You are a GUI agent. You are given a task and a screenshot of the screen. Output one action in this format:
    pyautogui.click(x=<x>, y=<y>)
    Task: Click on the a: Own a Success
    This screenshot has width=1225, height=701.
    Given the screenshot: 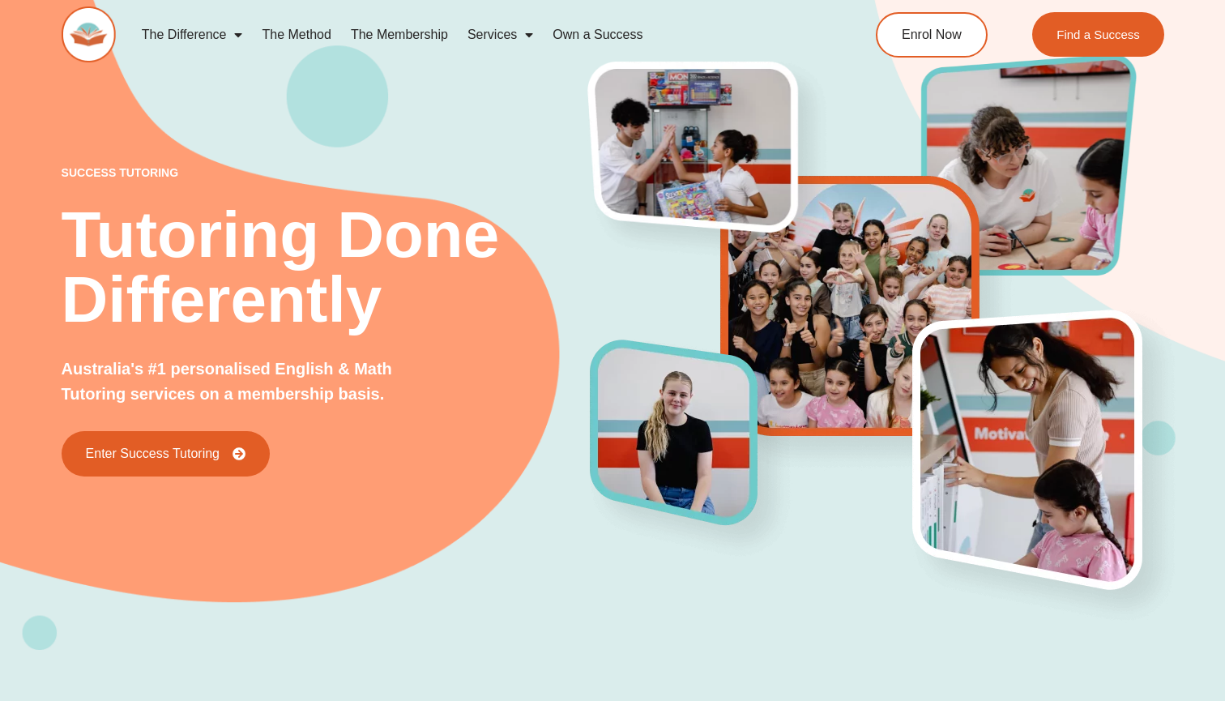 What is the action you would take?
    pyautogui.click(x=597, y=35)
    